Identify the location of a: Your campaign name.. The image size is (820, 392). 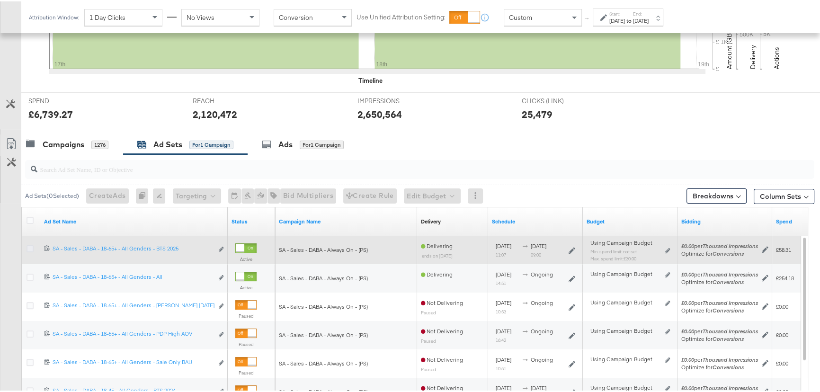
(346, 220).